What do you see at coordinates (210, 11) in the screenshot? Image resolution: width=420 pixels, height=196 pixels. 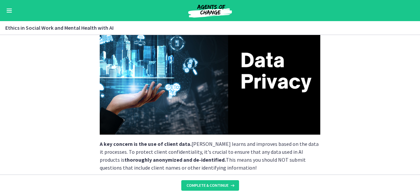 I see `img: Agents of Change` at bounding box center [210, 11].